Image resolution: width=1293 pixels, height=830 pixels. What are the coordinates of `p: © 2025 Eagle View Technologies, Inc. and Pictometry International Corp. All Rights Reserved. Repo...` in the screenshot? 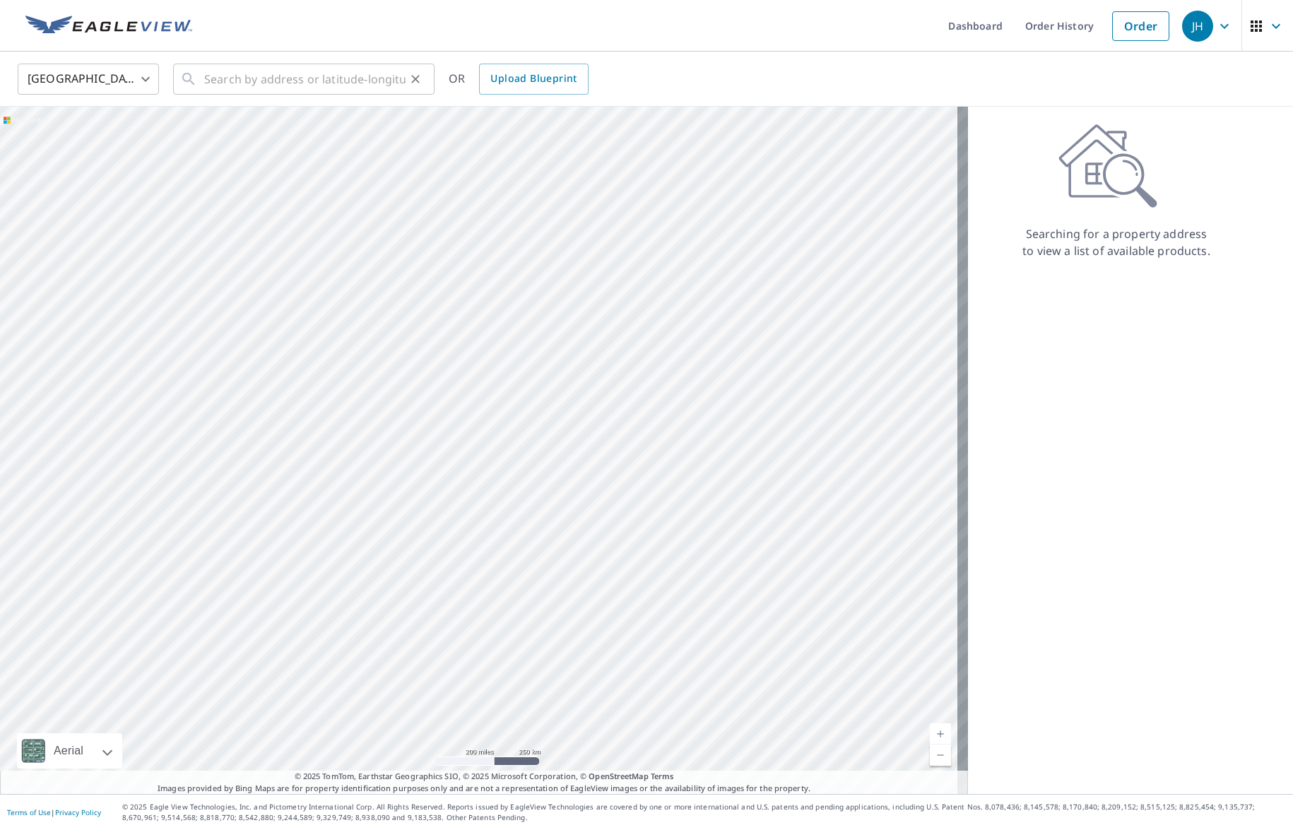 It's located at (704, 813).